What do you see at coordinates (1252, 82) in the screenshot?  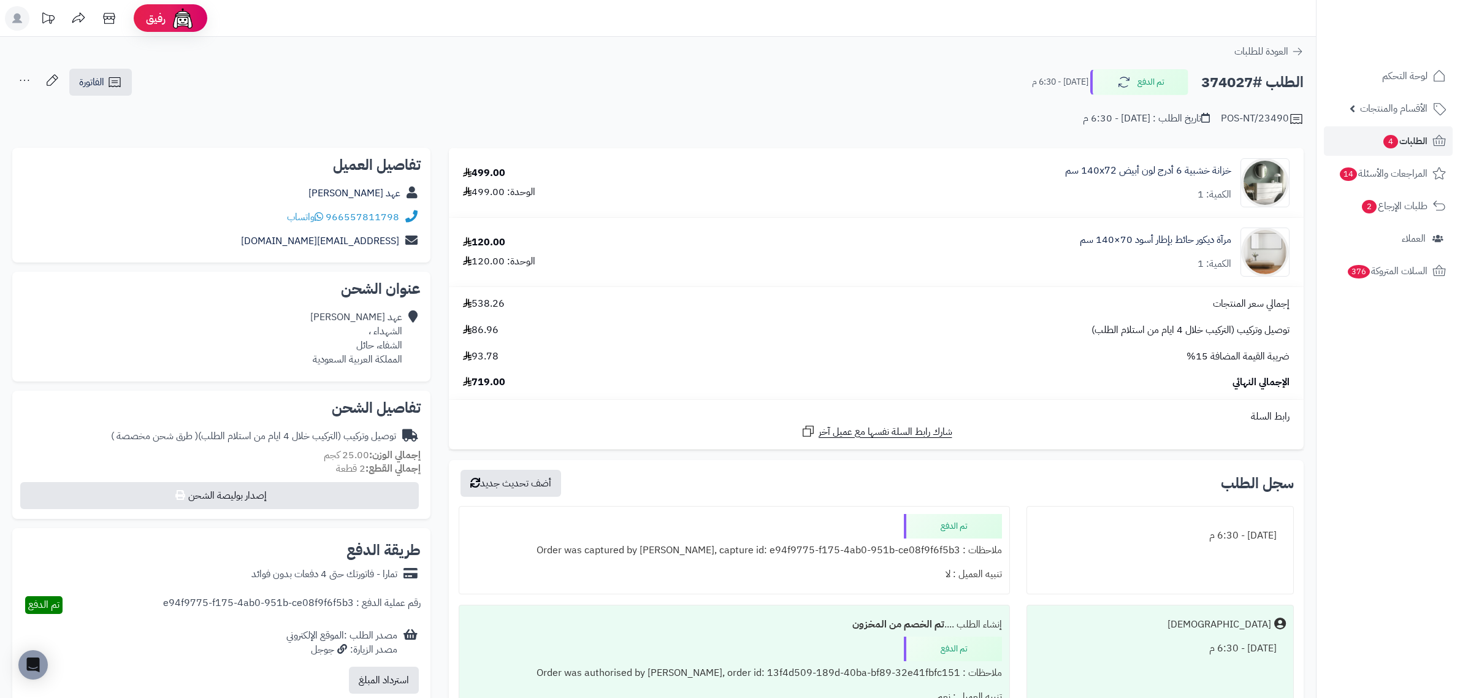 I see `h2: الطلب #374027` at bounding box center [1252, 82].